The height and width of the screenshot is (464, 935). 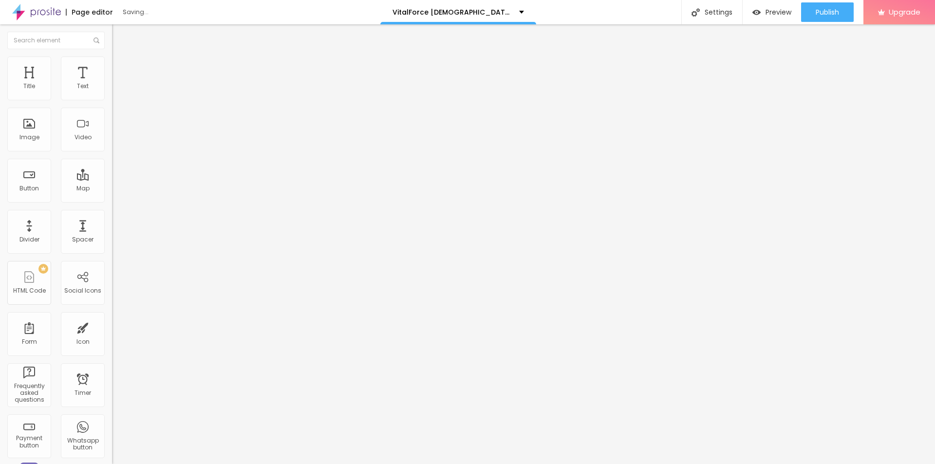 I want to click on div: Form, so click(x=29, y=342).